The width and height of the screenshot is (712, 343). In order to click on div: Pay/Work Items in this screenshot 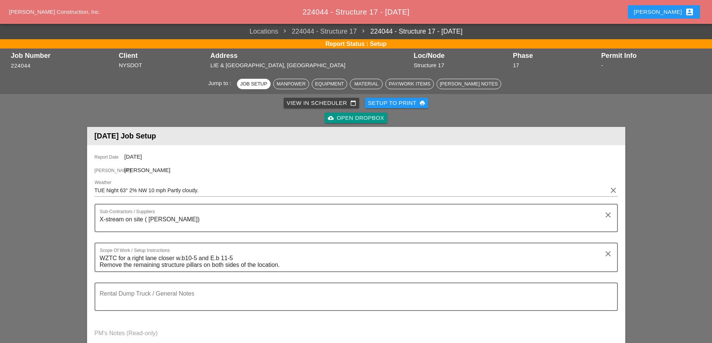, I will do `click(409, 84)`.